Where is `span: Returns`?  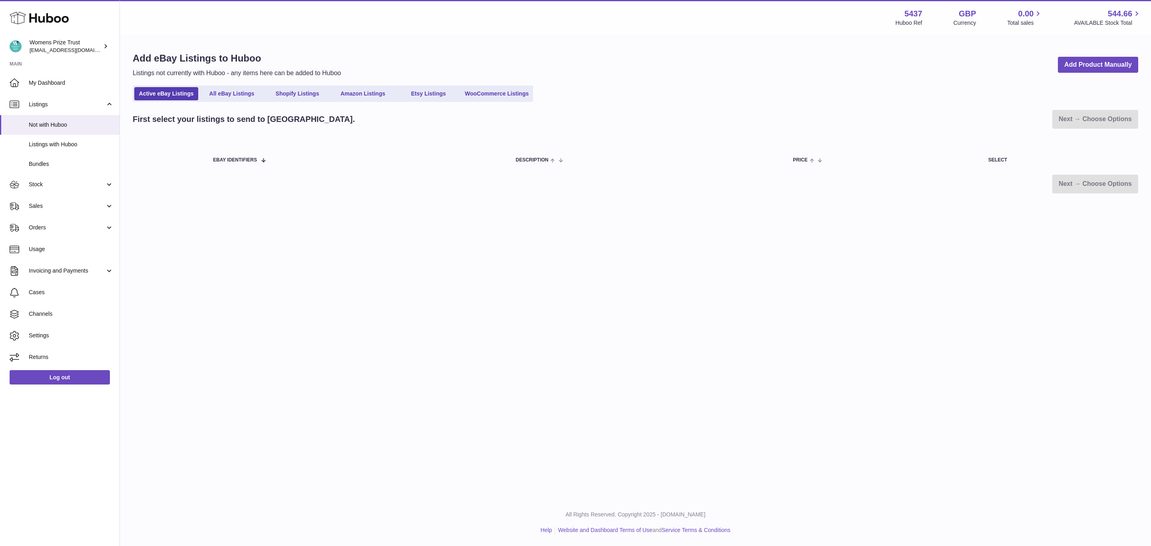
span: Returns is located at coordinates (71, 357).